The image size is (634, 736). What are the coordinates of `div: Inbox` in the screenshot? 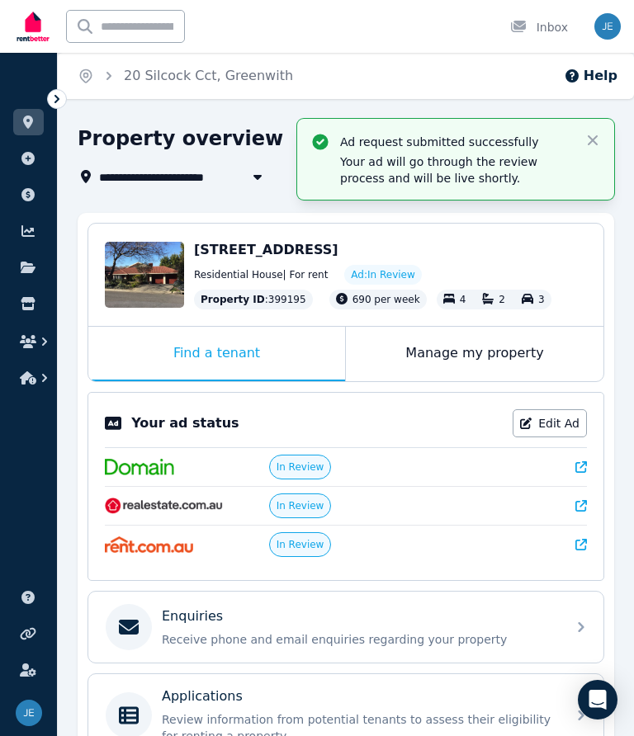 It's located at (539, 27).